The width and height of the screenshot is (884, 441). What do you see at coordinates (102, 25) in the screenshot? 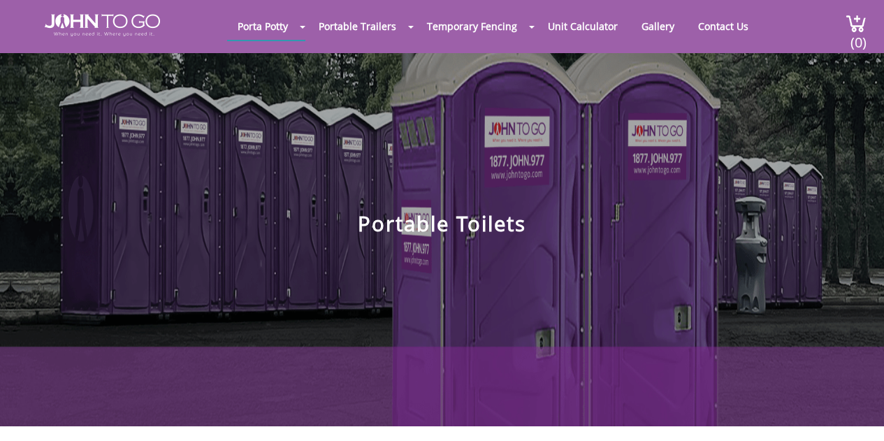
I see `img: JOHN to go` at bounding box center [102, 25].